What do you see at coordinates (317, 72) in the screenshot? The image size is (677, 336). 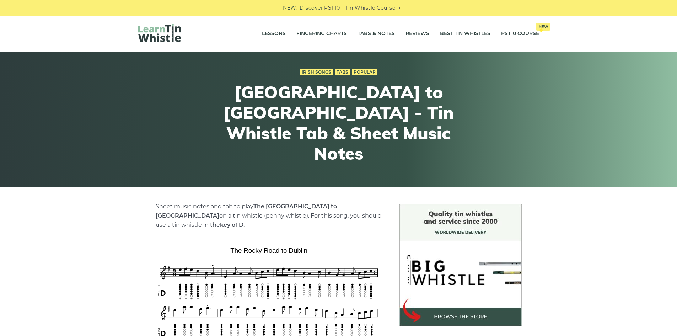 I see `a: Irish Songs` at bounding box center [317, 72].